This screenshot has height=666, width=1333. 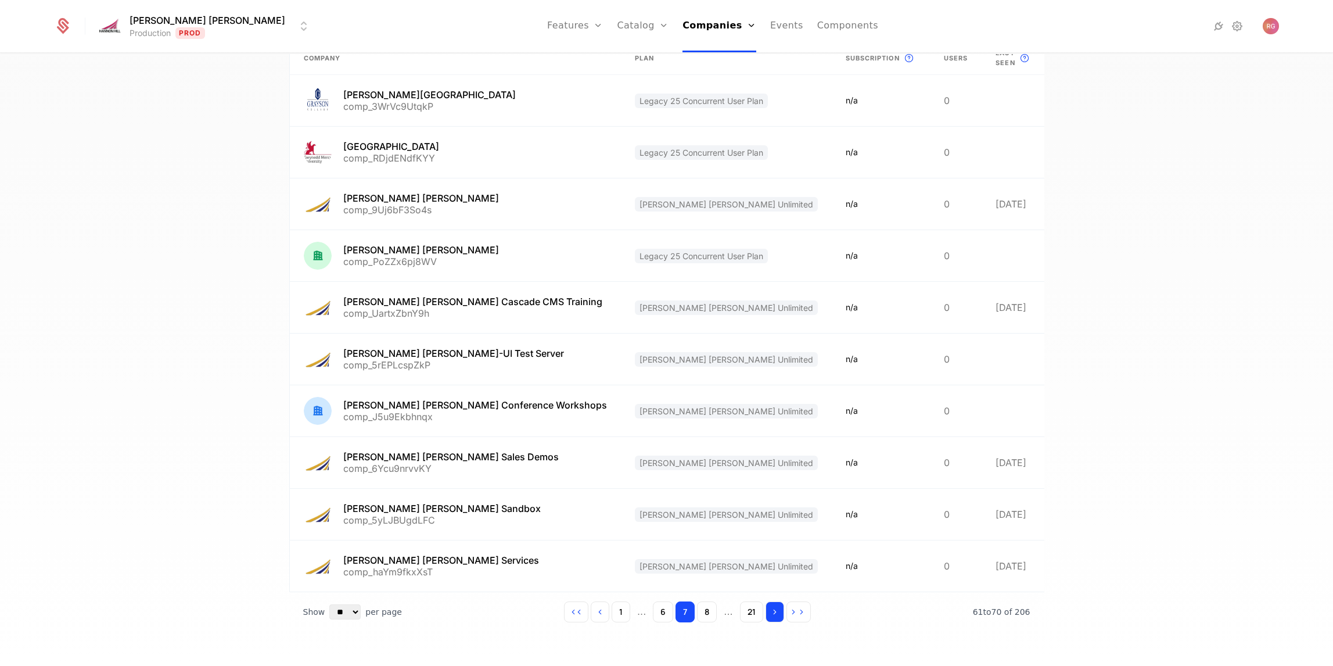 I want to click on button: Go to page 6, so click(x=663, y=612).